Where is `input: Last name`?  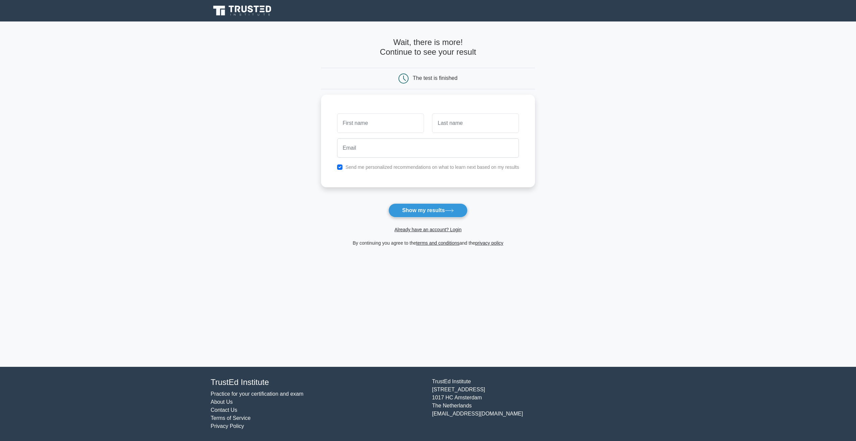 input: Last name is located at coordinates (475, 123).